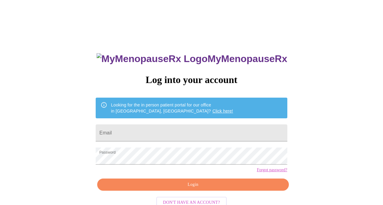 The height and width of the screenshot is (205, 383). Describe the element at coordinates (191, 80) in the screenshot. I see `h3: Log into your account` at that location.